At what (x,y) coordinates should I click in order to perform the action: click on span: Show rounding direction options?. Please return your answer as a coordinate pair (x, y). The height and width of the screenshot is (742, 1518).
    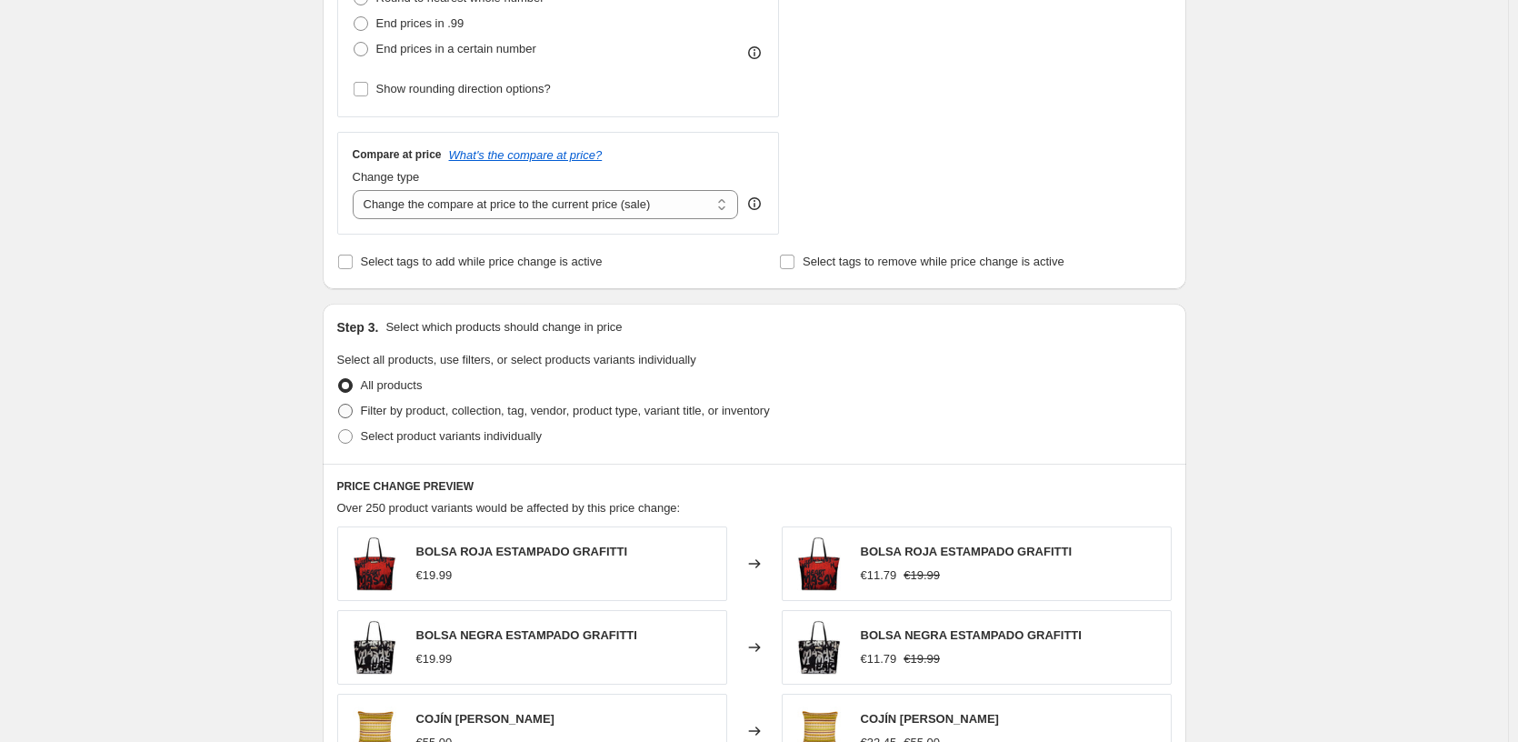
    Looking at the image, I should click on (464, 88).